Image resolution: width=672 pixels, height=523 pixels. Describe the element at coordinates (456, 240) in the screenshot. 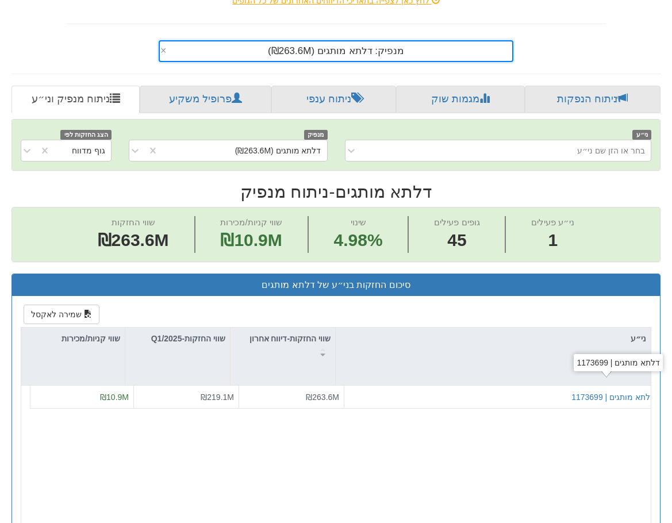

I see `span: 45` at that location.